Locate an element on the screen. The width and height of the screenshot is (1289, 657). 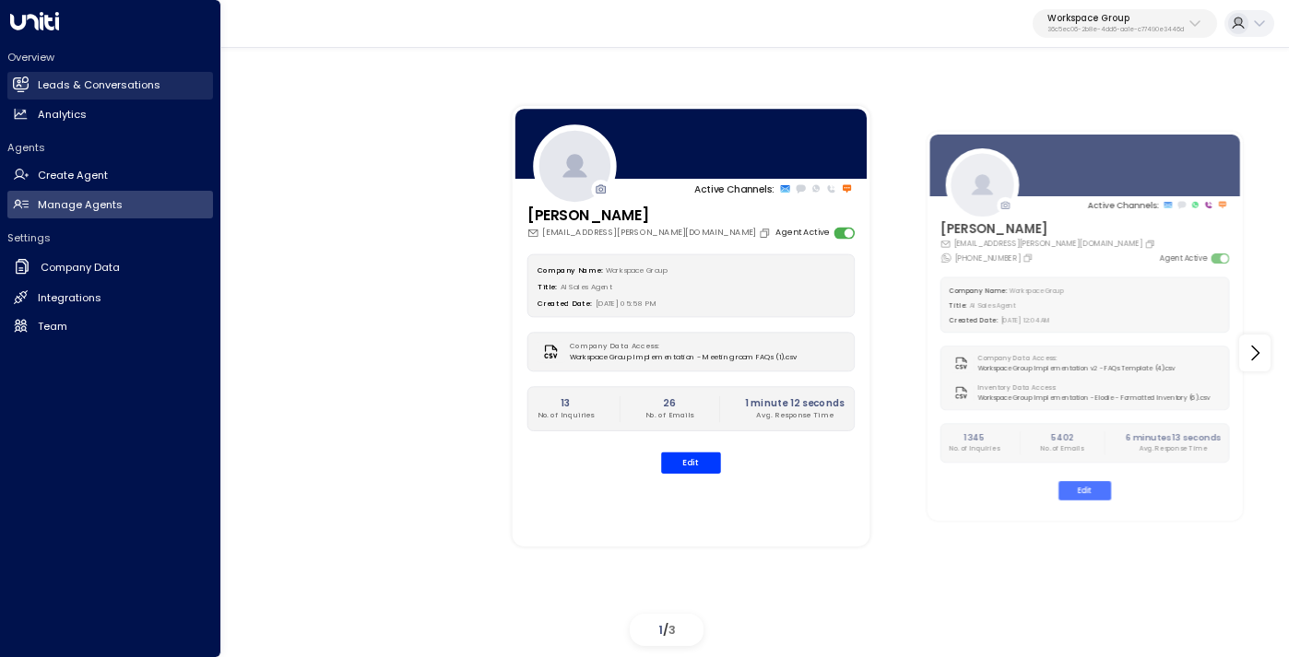
h2: 1 minute 12 seconds is located at coordinates (795, 402).